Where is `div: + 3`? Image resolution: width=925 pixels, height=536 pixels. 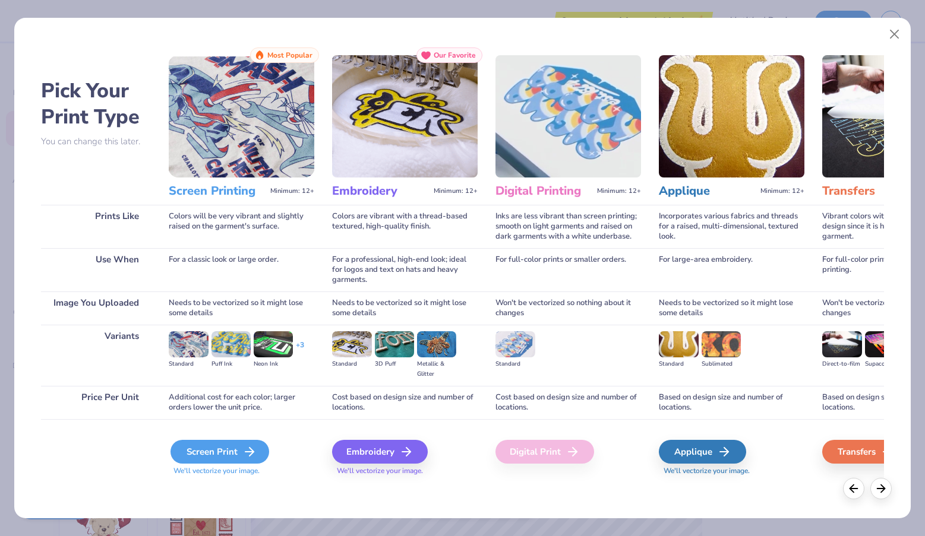 div: + 3 is located at coordinates (300, 350).